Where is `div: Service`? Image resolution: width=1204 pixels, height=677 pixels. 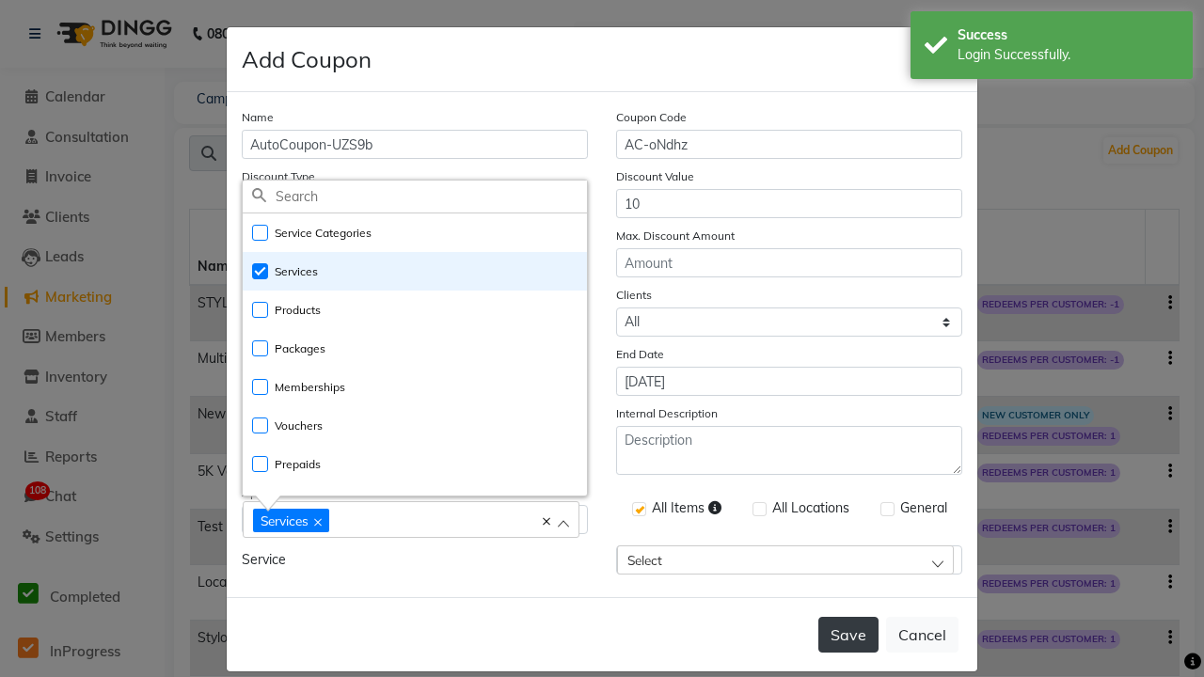
div: Service is located at coordinates (415, 560).